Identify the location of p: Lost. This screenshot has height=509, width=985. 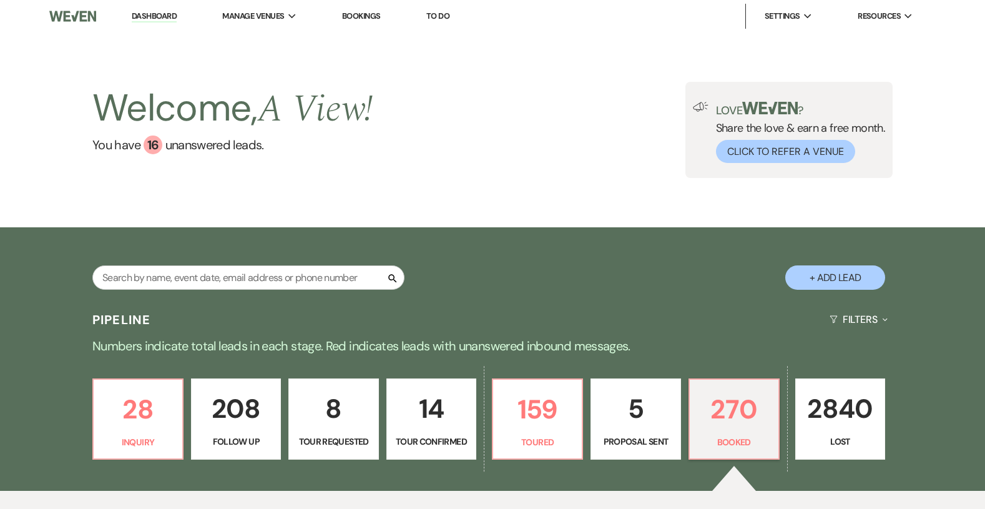
(840, 441).